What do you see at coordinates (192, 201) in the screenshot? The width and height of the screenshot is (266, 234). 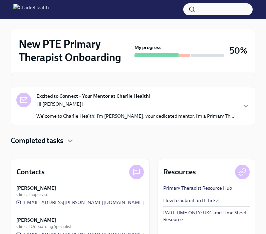 I see `a: How to Submit an IT Ticket` at bounding box center [192, 201].